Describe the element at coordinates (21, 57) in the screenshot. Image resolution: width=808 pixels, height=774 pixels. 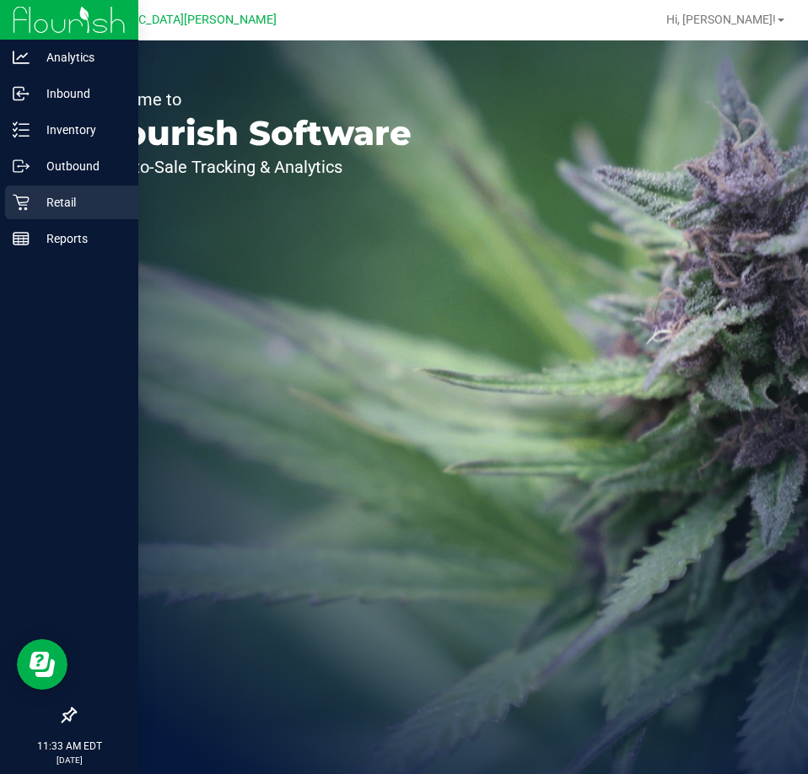
I see `inline-svg: Analytics` at that location.